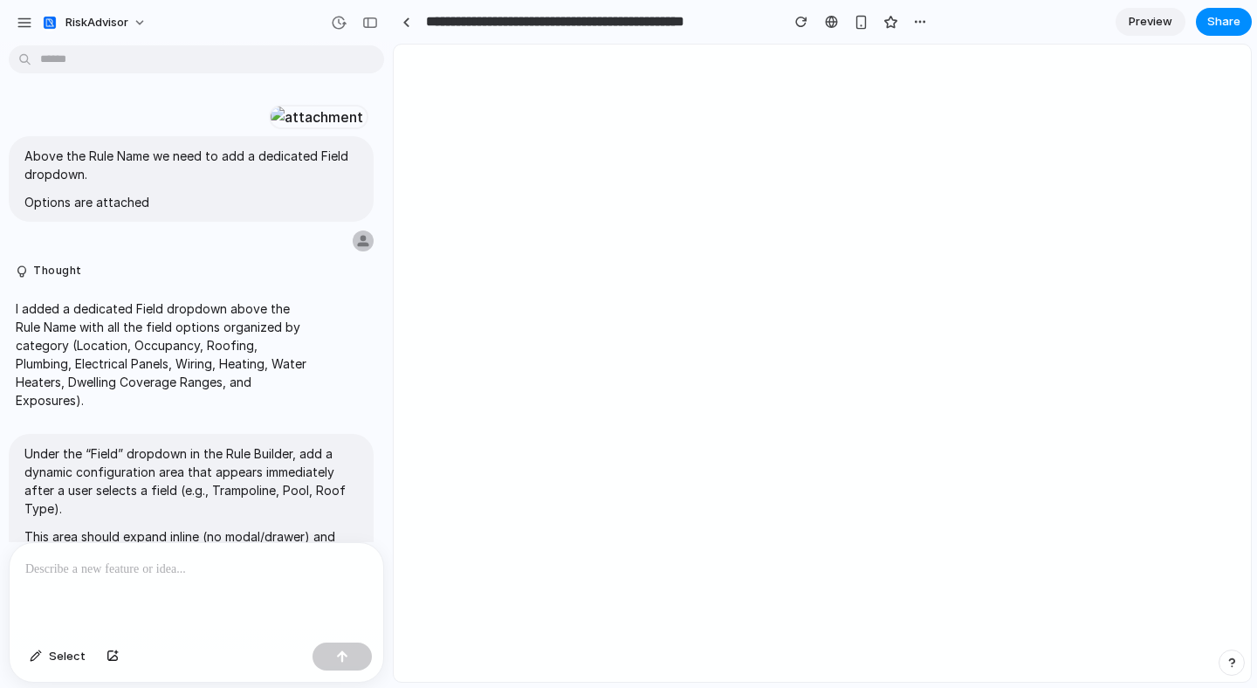 Image resolution: width=1257 pixels, height=688 pixels. I want to click on span: Select, so click(67, 656).